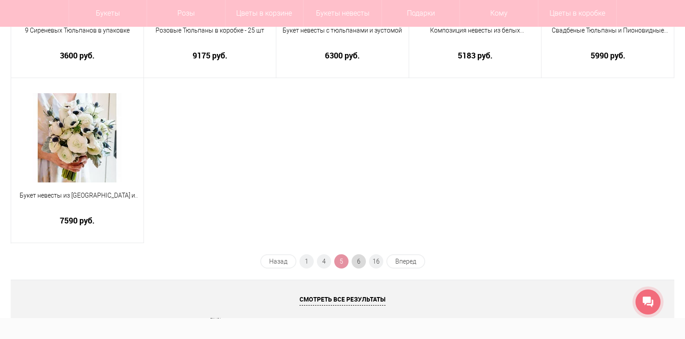 This screenshot has width=685, height=339. I want to click on span: Букет невесты с тюльпанами и эустомой, so click(342, 30).